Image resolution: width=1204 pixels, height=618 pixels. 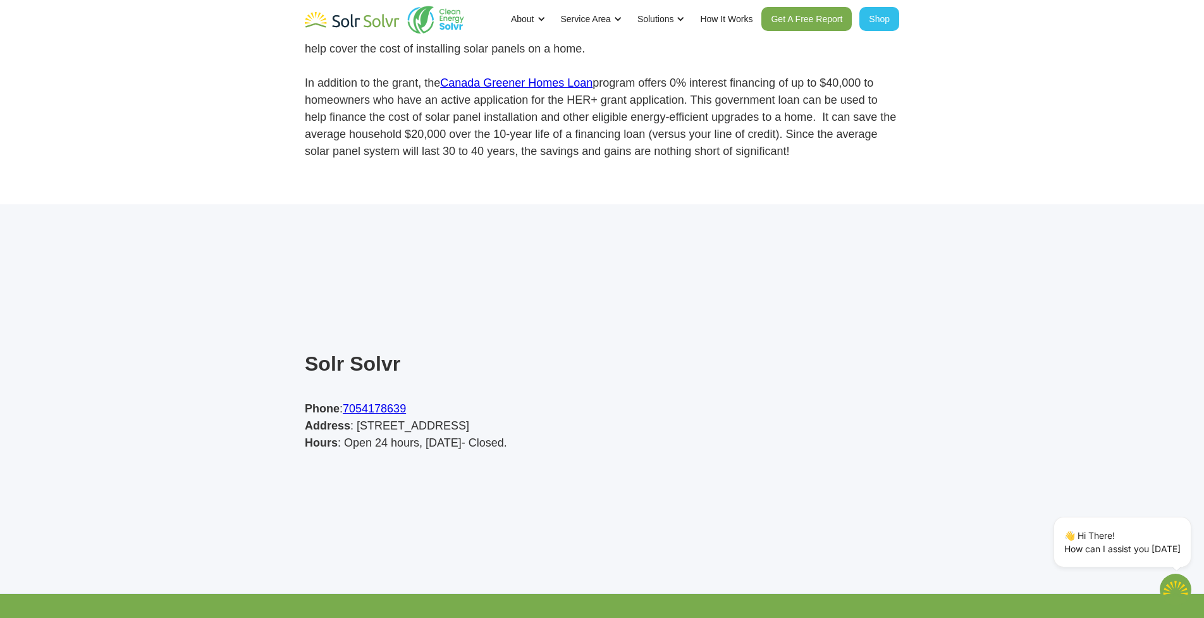 I want to click on div: Service Area, so click(x=586, y=19).